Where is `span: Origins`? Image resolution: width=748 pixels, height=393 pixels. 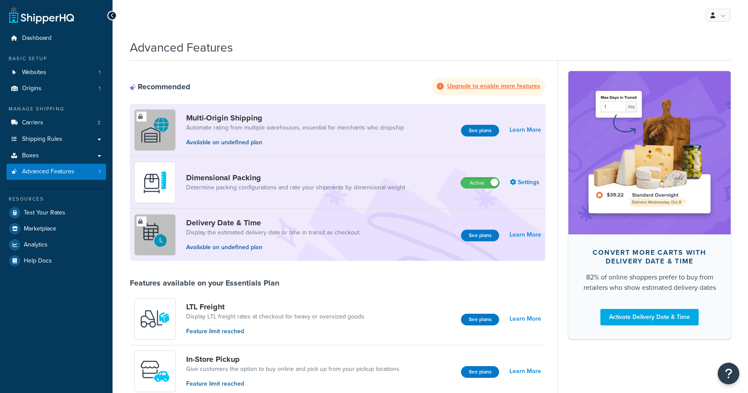
span: Origins is located at coordinates (32, 88).